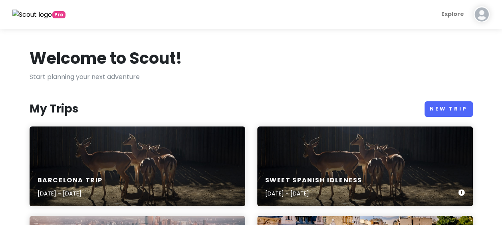  I want to click on h1: Welcome to Scout!, so click(106, 58).